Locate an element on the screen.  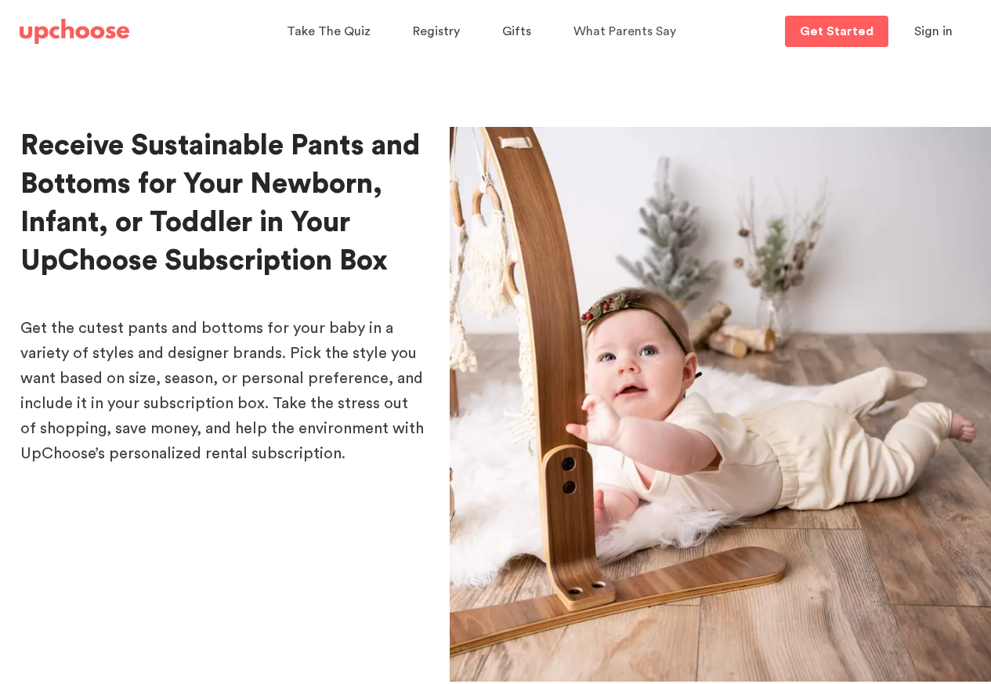
span: Registry is located at coordinates (436, 31).